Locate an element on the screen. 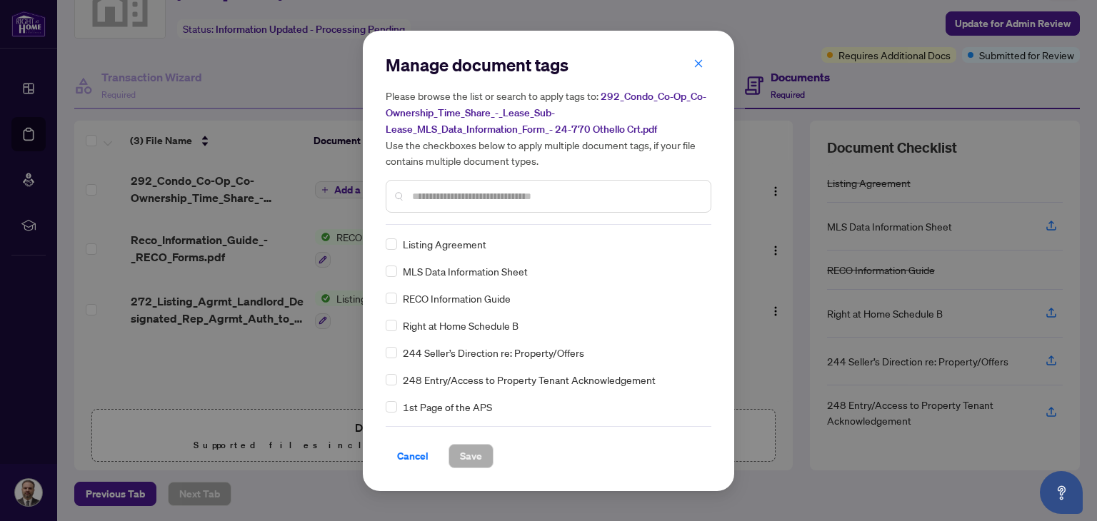  span: 292_Condo_Co-Op_Co-Ownership_Time_Share_-_Lease_Sub-Lease_MLS_Data_Information_Form_- 24-770 Othe... is located at coordinates (546, 113).